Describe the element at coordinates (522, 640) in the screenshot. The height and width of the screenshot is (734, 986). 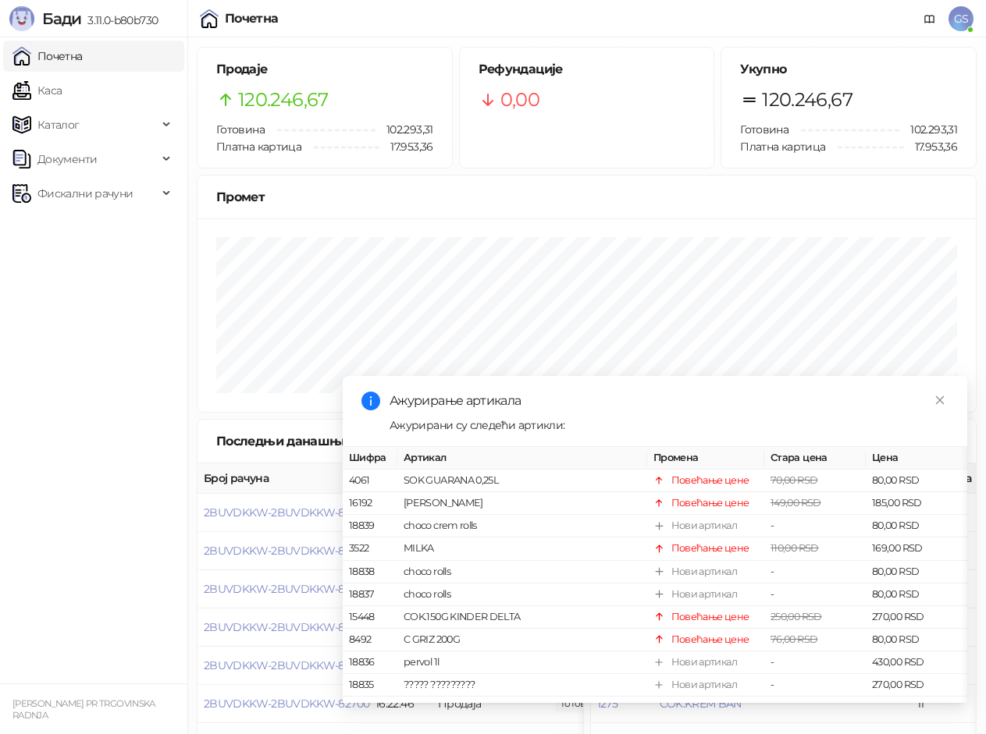
I see `td: C GRIZ 200G` at that location.